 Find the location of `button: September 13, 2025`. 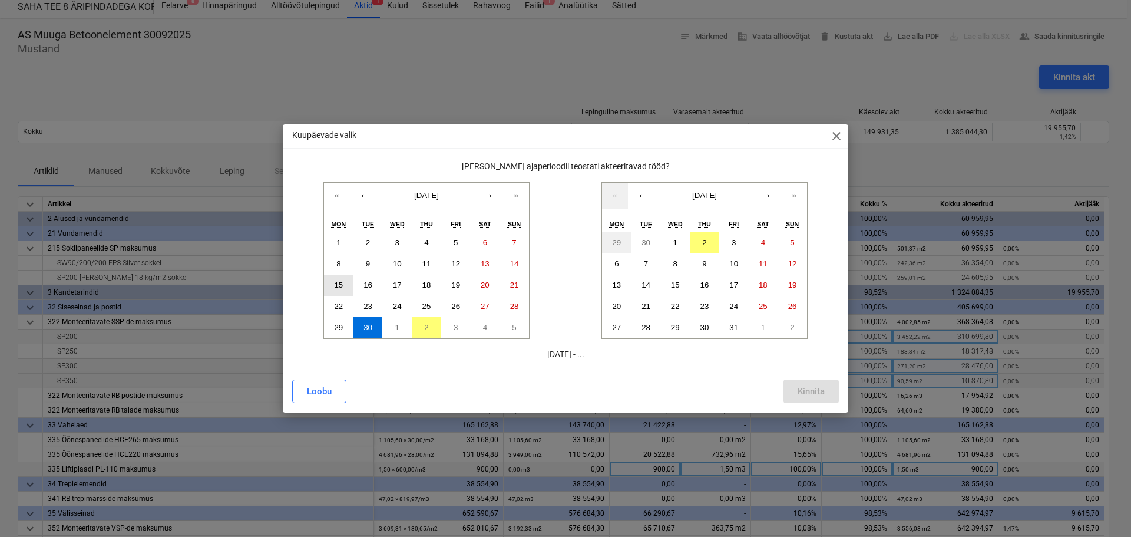

button: September 13, 2025 is located at coordinates (485, 264).